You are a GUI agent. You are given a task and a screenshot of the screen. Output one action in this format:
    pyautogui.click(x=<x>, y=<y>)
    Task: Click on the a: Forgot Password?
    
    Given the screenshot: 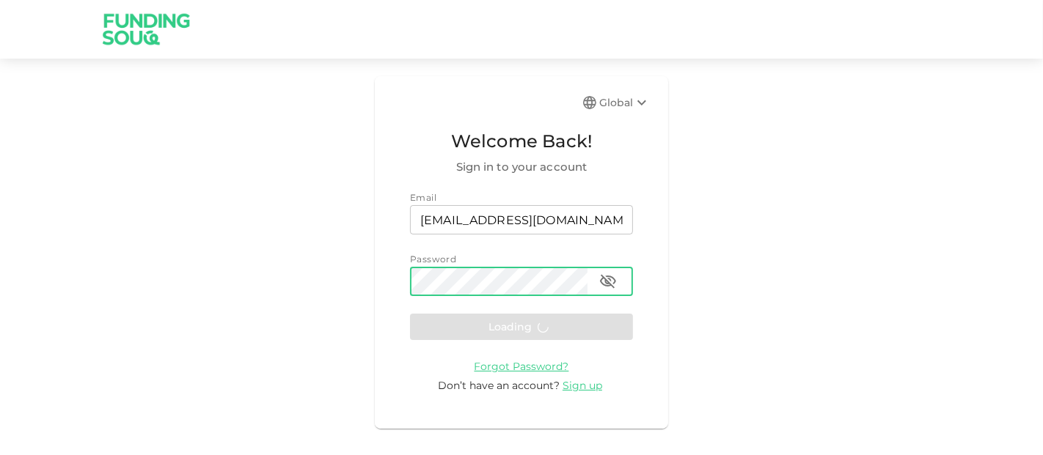 What is the action you would take?
    pyautogui.click(x=521, y=366)
    